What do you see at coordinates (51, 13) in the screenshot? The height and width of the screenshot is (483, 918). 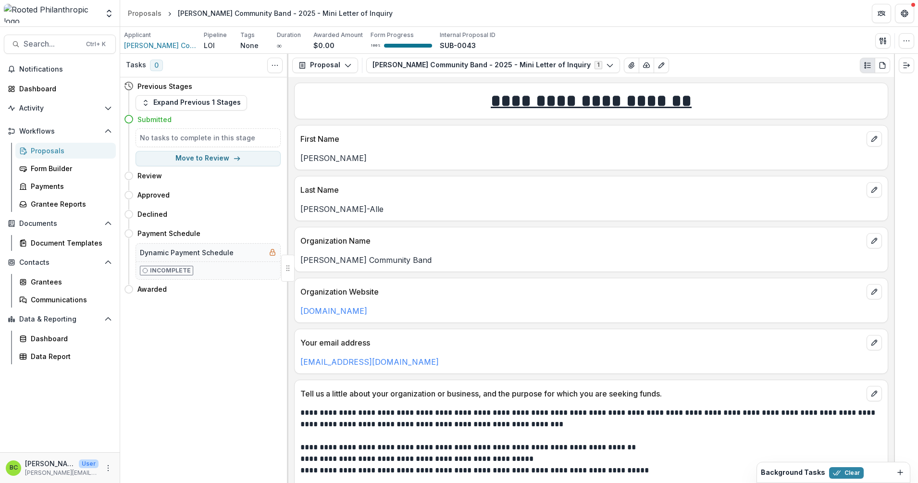 I see `img: Rooted Philanthropic logo` at bounding box center [51, 13].